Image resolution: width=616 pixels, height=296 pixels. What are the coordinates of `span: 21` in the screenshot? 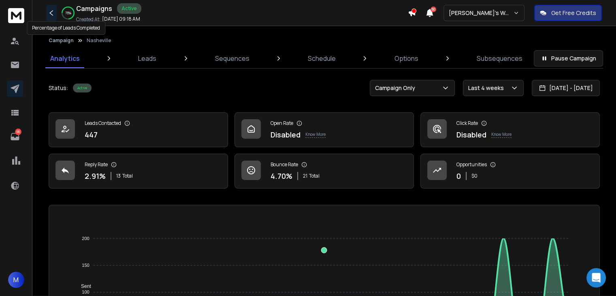 It's located at (305, 176).